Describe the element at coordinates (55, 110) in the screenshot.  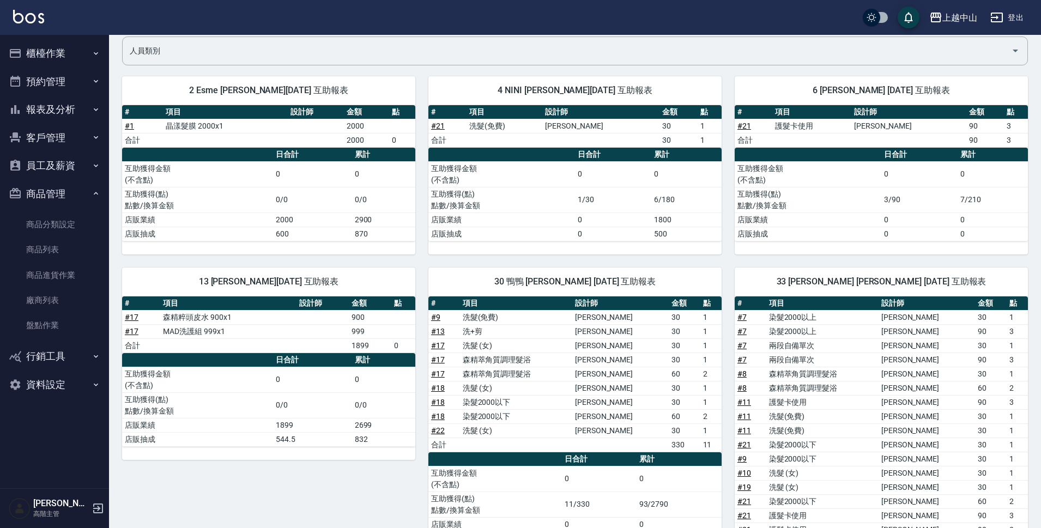
I see `button: 報表及分析` at that location.